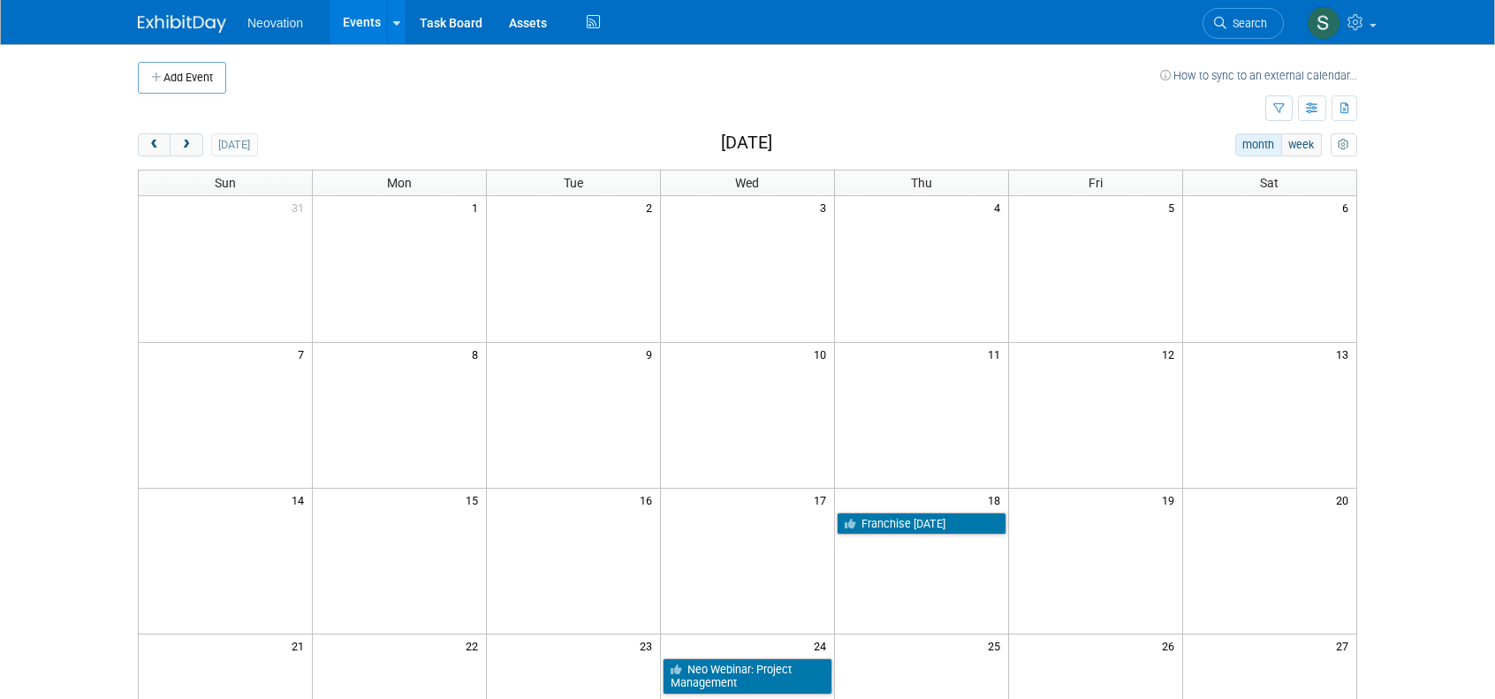  I want to click on button: myCustomButton, so click(1344, 145).